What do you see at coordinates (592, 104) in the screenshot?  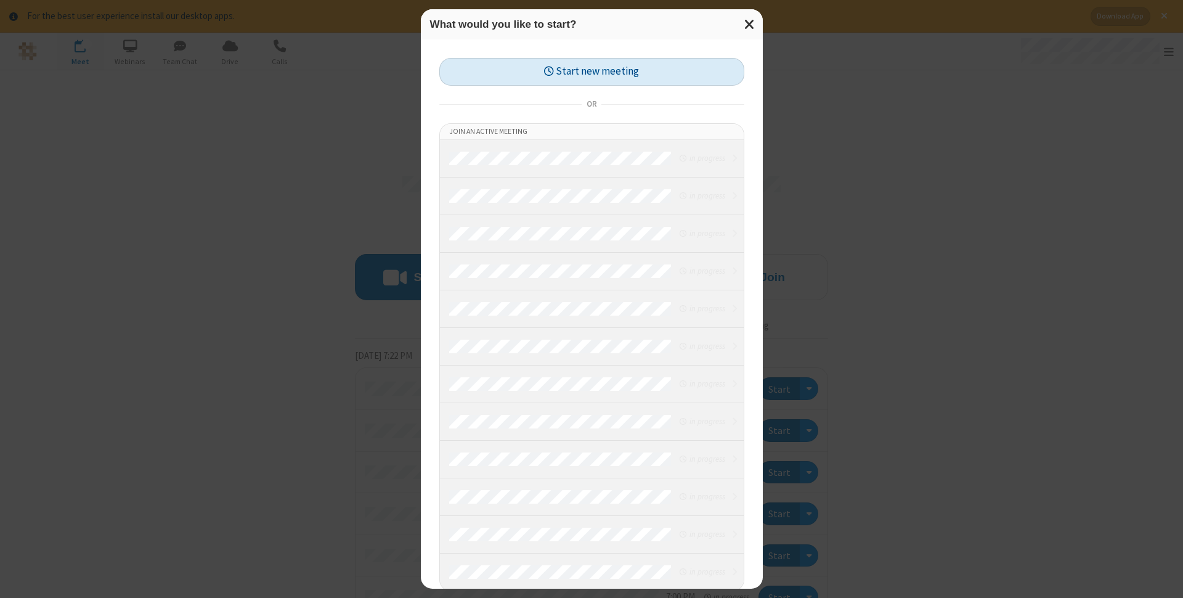 I see `span: or` at bounding box center [592, 104].